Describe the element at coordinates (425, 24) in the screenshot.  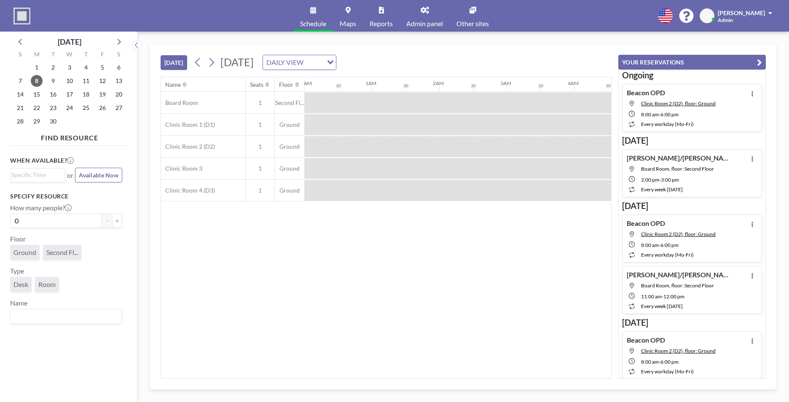
I see `span: Admin panel` at that location.